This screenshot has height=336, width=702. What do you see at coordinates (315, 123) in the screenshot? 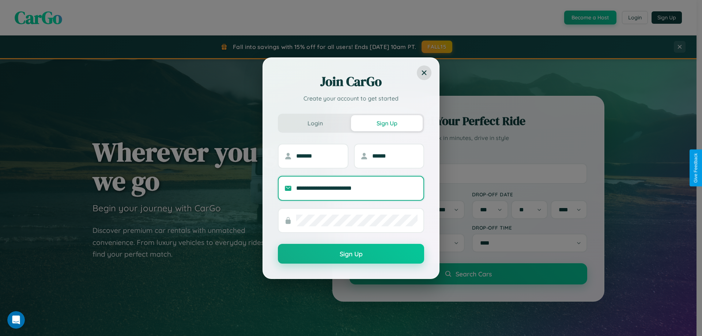
I see `button: Login` at bounding box center [315, 123].